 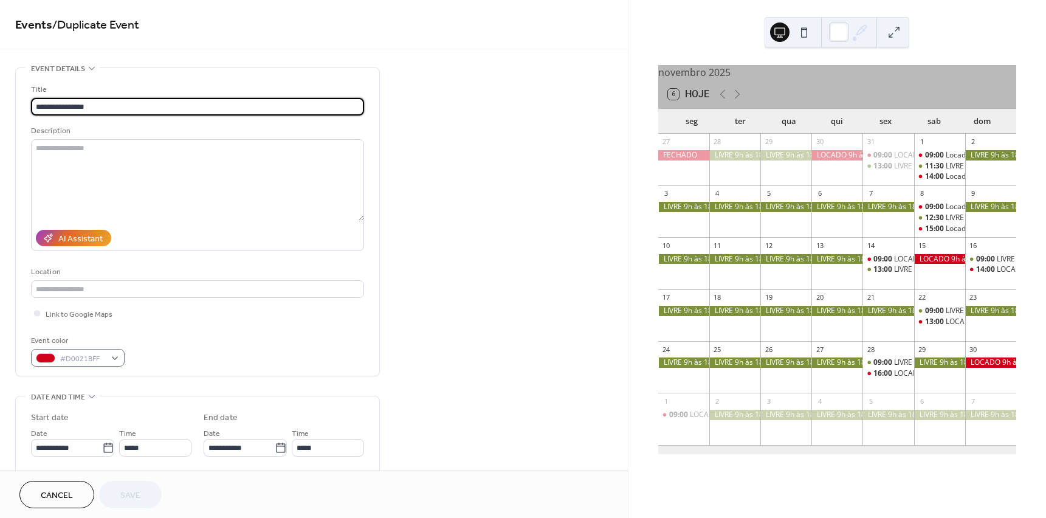 I want to click on div: 9, so click(x=973, y=193).